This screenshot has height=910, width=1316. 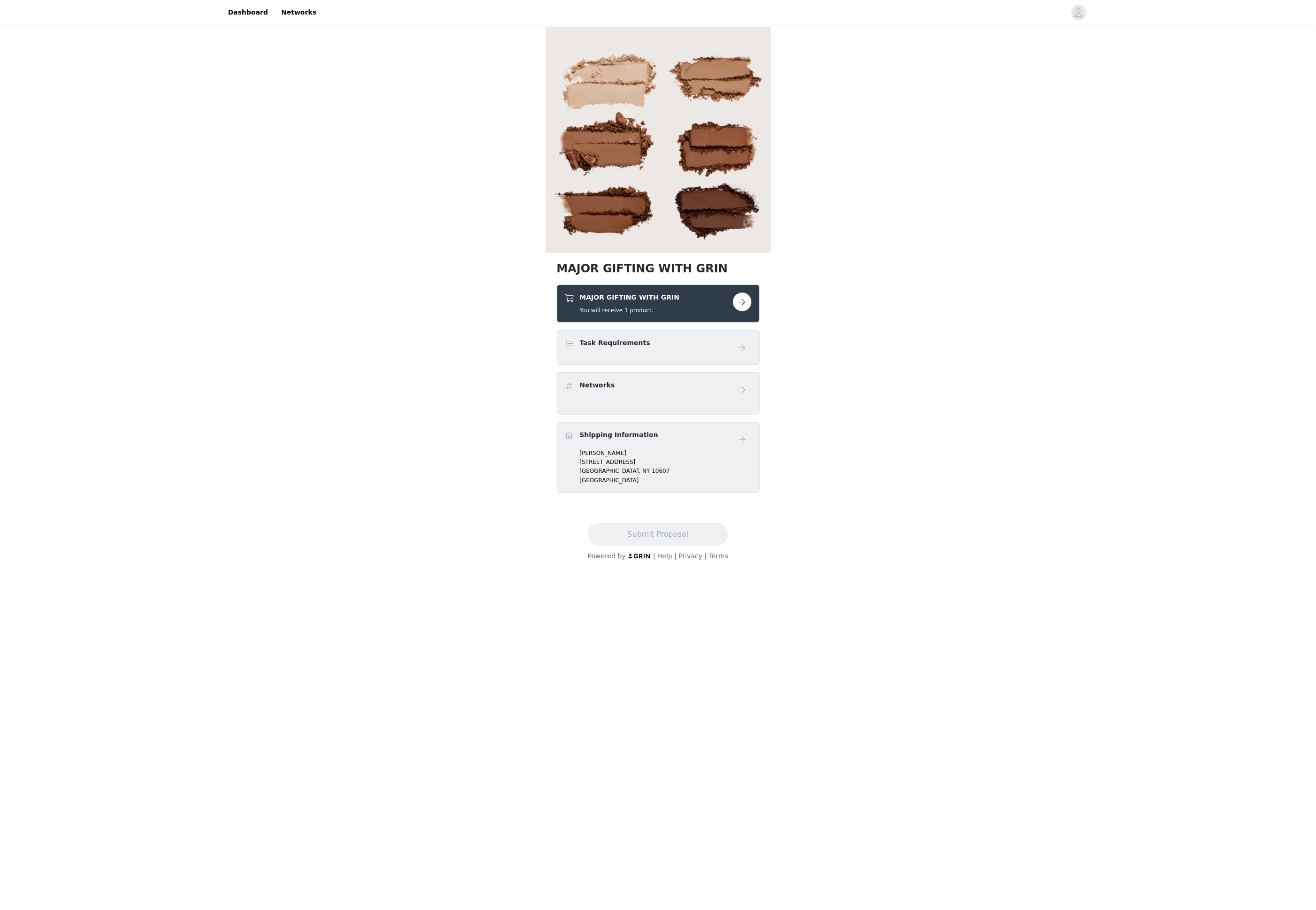 What do you see at coordinates (630, 297) in the screenshot?
I see `h4: MAJOR GIFTING WITH GRIN` at bounding box center [630, 297].